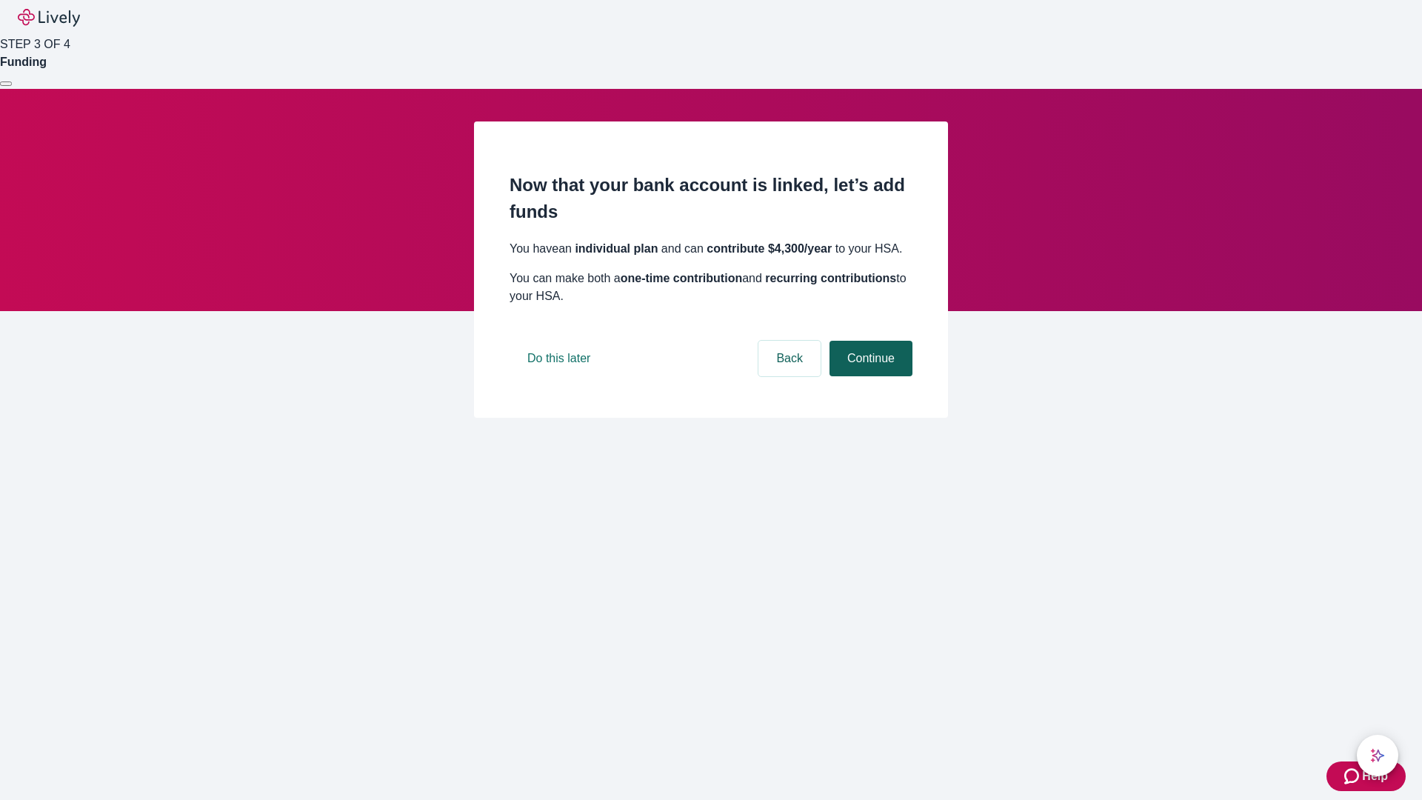 The image size is (1422, 800). Describe the element at coordinates (559, 359) in the screenshot. I see `button: Do this later` at that location.